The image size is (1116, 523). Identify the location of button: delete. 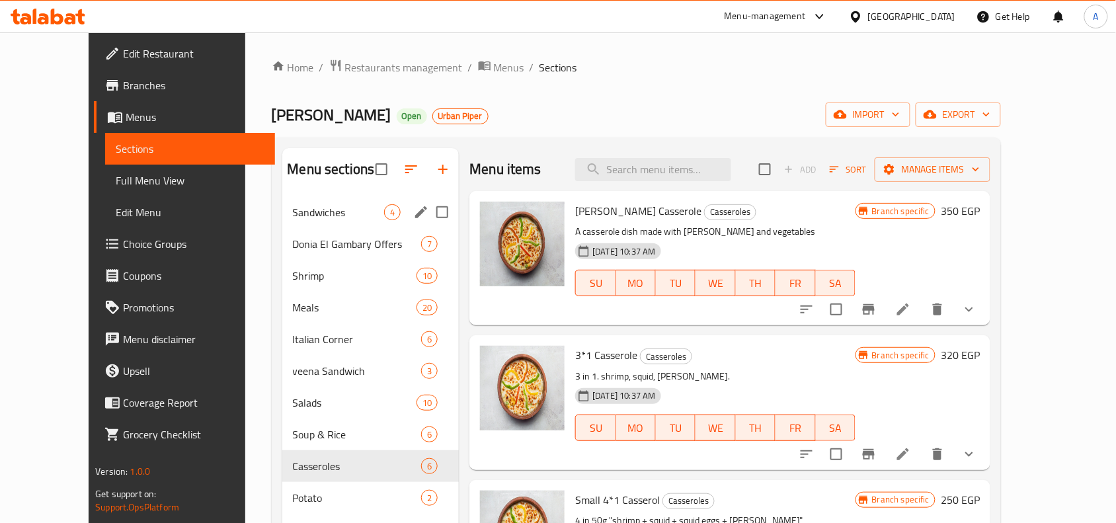
(937, 309).